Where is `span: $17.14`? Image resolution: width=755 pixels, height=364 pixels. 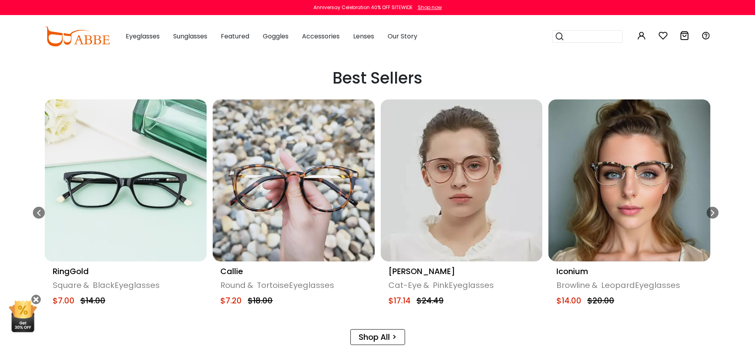 span: $17.14 is located at coordinates (400, 301).